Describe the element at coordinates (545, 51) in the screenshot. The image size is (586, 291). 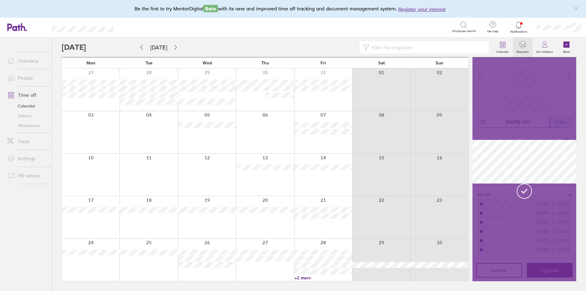
I see `label: My holidays` at that location.